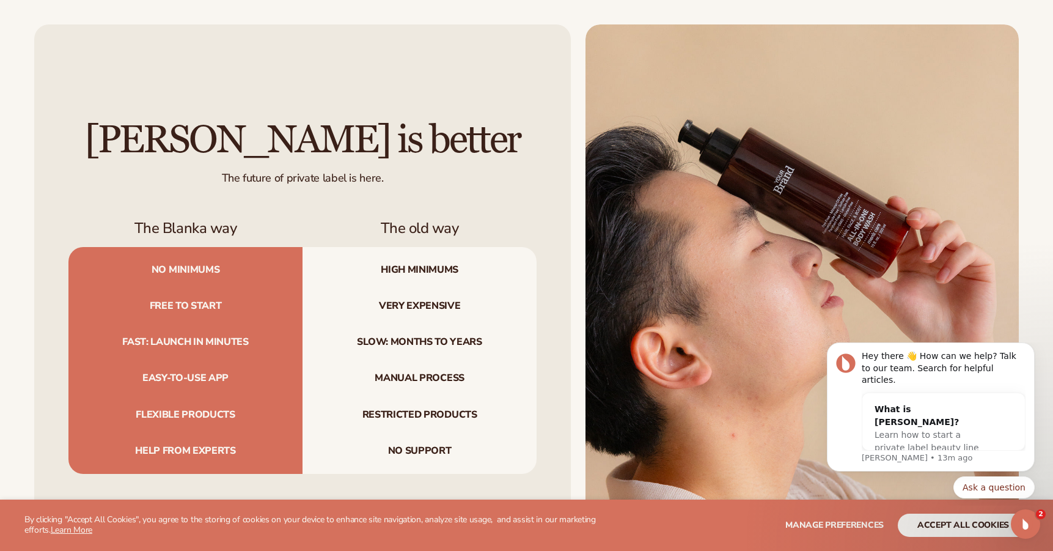 The image size is (1053, 551). What do you see at coordinates (419, 453) in the screenshot?
I see `span: No support` at bounding box center [419, 453].